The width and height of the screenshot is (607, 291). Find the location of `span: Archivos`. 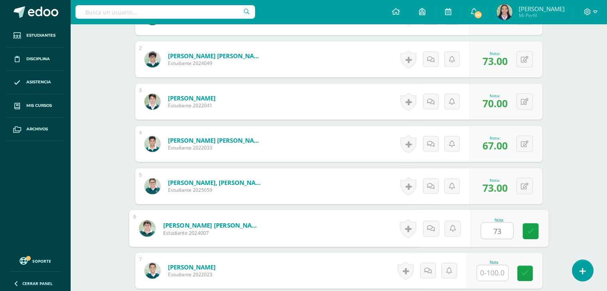

span: Archivos is located at coordinates (37, 129).